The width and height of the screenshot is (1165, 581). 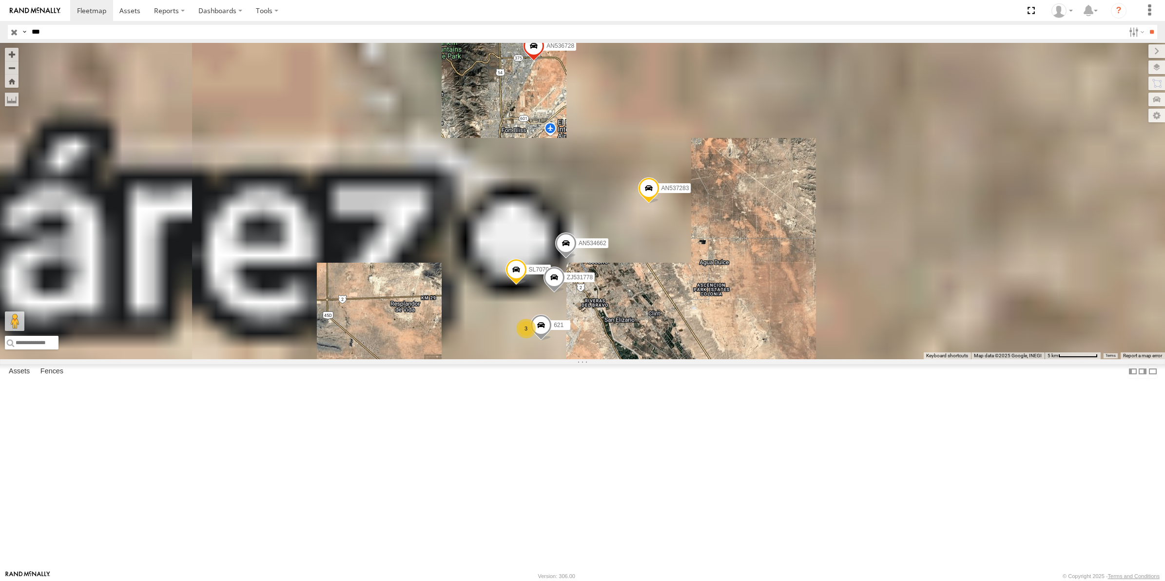 What do you see at coordinates (1053, 355) in the screenshot?
I see `span: 5 km` at bounding box center [1053, 355].